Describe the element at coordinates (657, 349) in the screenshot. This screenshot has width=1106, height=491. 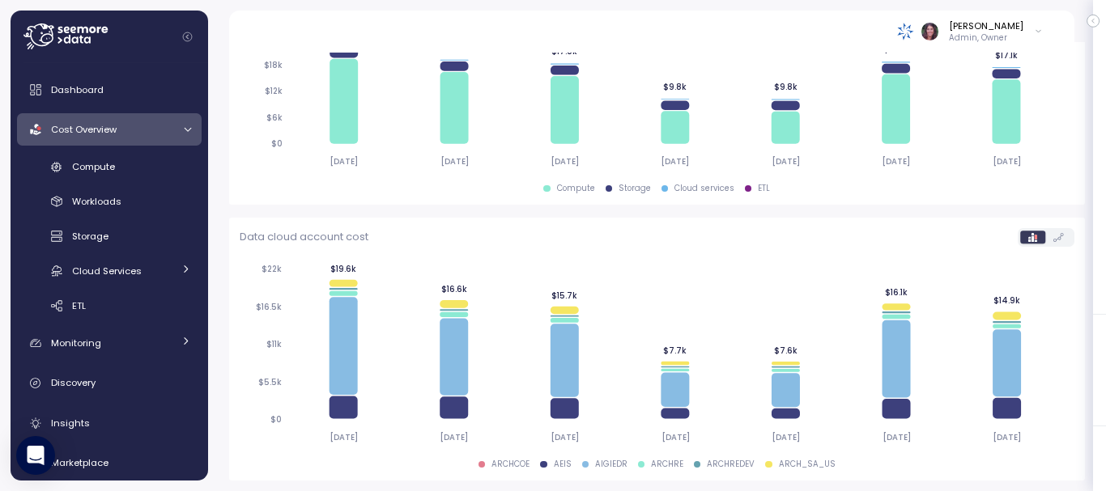
I see `div: Aggregated cost breakdown` at that location.